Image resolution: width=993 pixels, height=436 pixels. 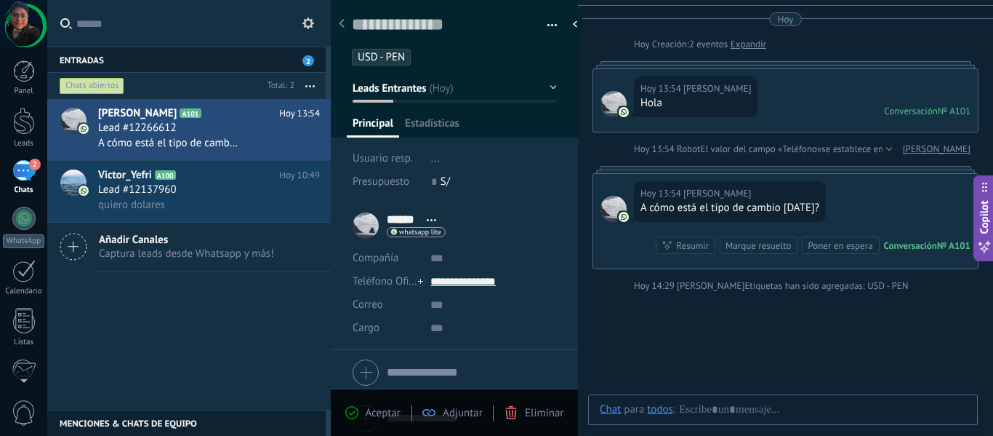 I want to click on div: Chats abiertos, so click(x=92, y=86).